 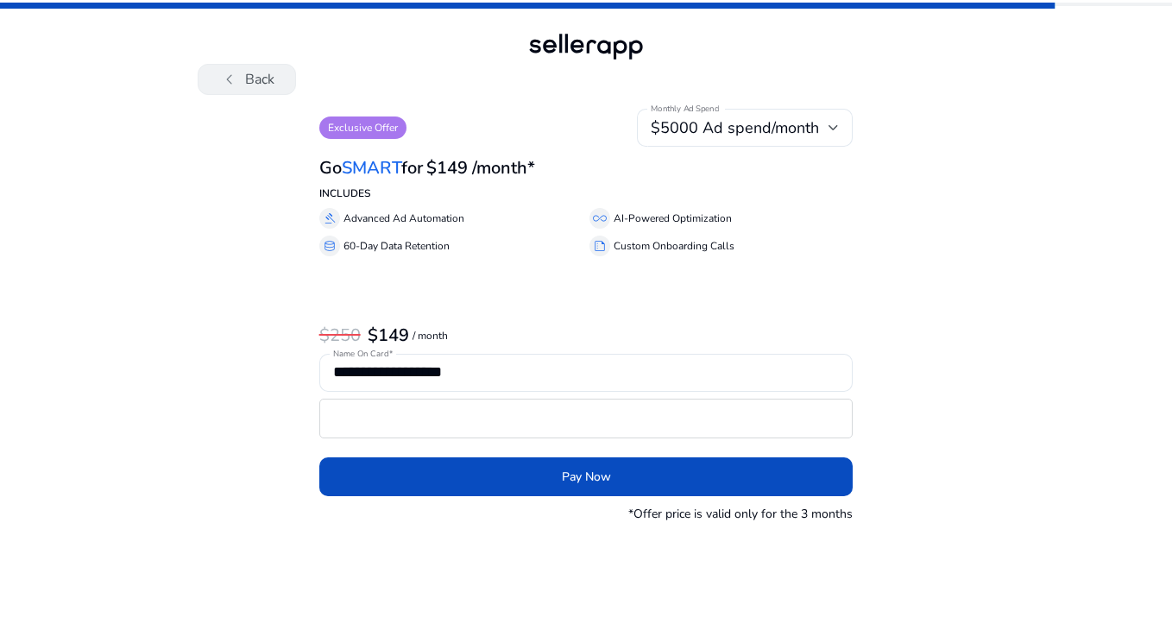 What do you see at coordinates (361, 354) in the screenshot?
I see `mat-label: Name On Card` at bounding box center [361, 354].